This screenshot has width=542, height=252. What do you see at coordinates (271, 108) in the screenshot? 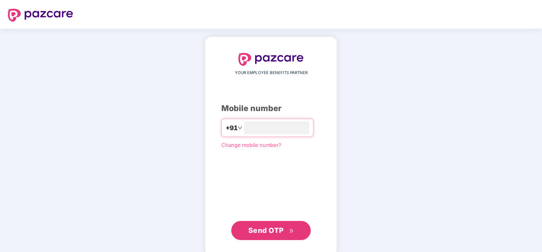
I see `div: Mobile number` at bounding box center [271, 108].